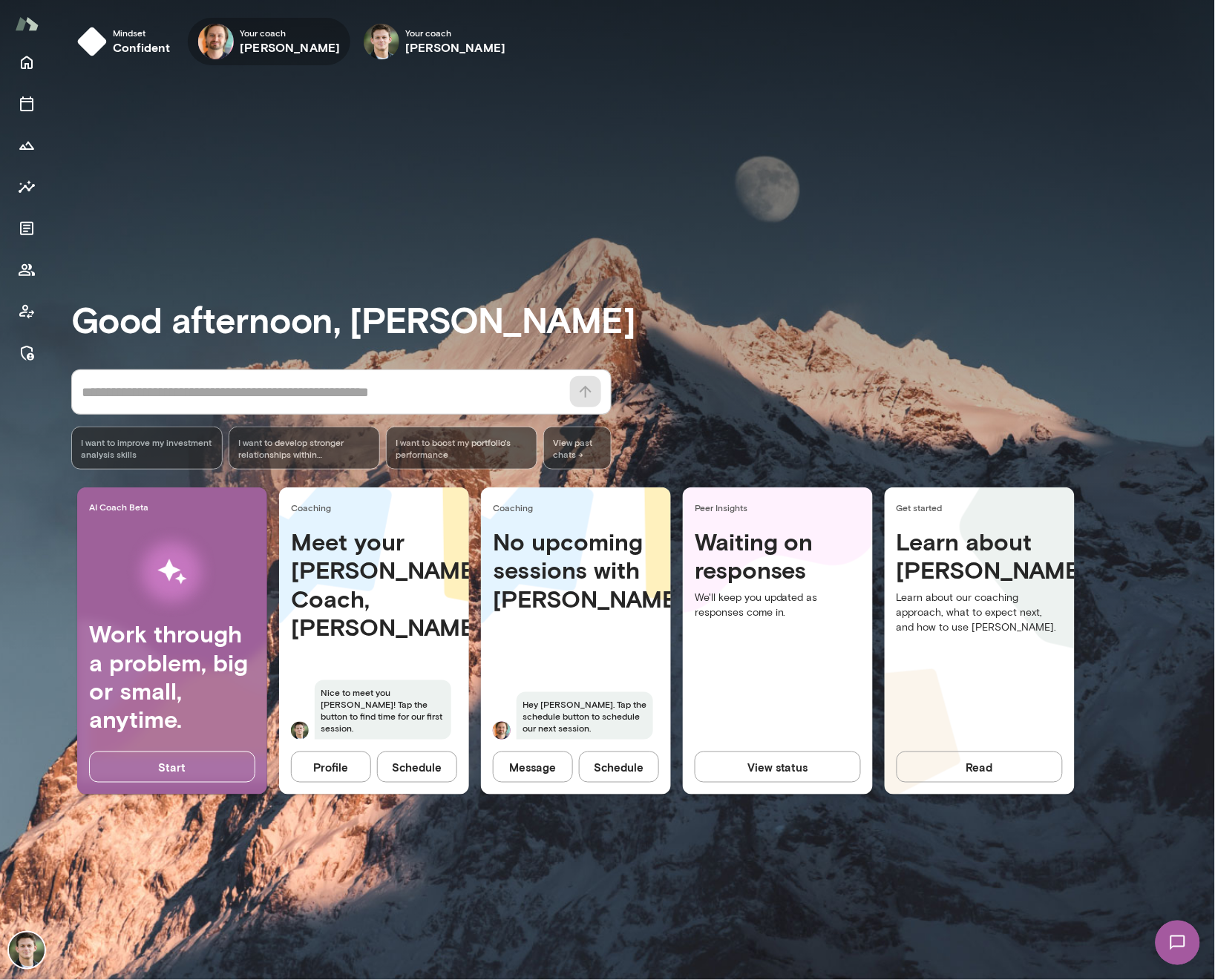  Describe the element at coordinates (983, 508) in the screenshot. I see `span: Get started` at that location.